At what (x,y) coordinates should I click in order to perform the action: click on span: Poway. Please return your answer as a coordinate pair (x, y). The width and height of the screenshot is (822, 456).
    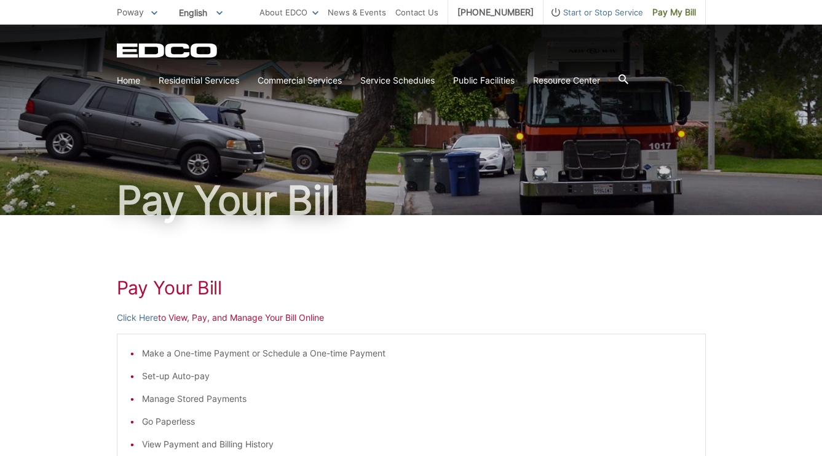
    Looking at the image, I should click on (130, 12).